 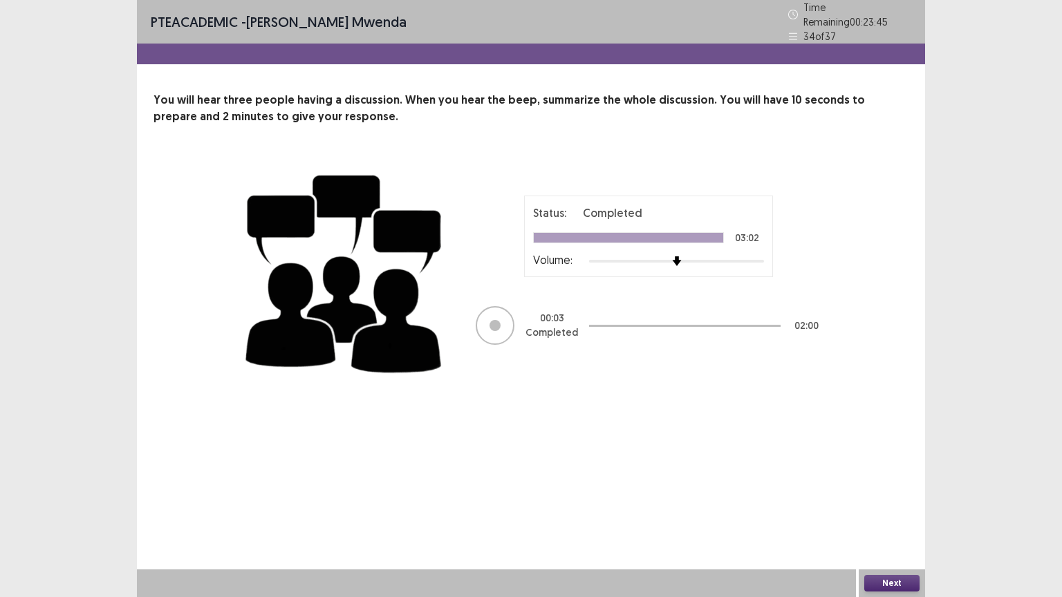 What do you see at coordinates (892, 583) in the screenshot?
I see `button: Next` at bounding box center [892, 583].